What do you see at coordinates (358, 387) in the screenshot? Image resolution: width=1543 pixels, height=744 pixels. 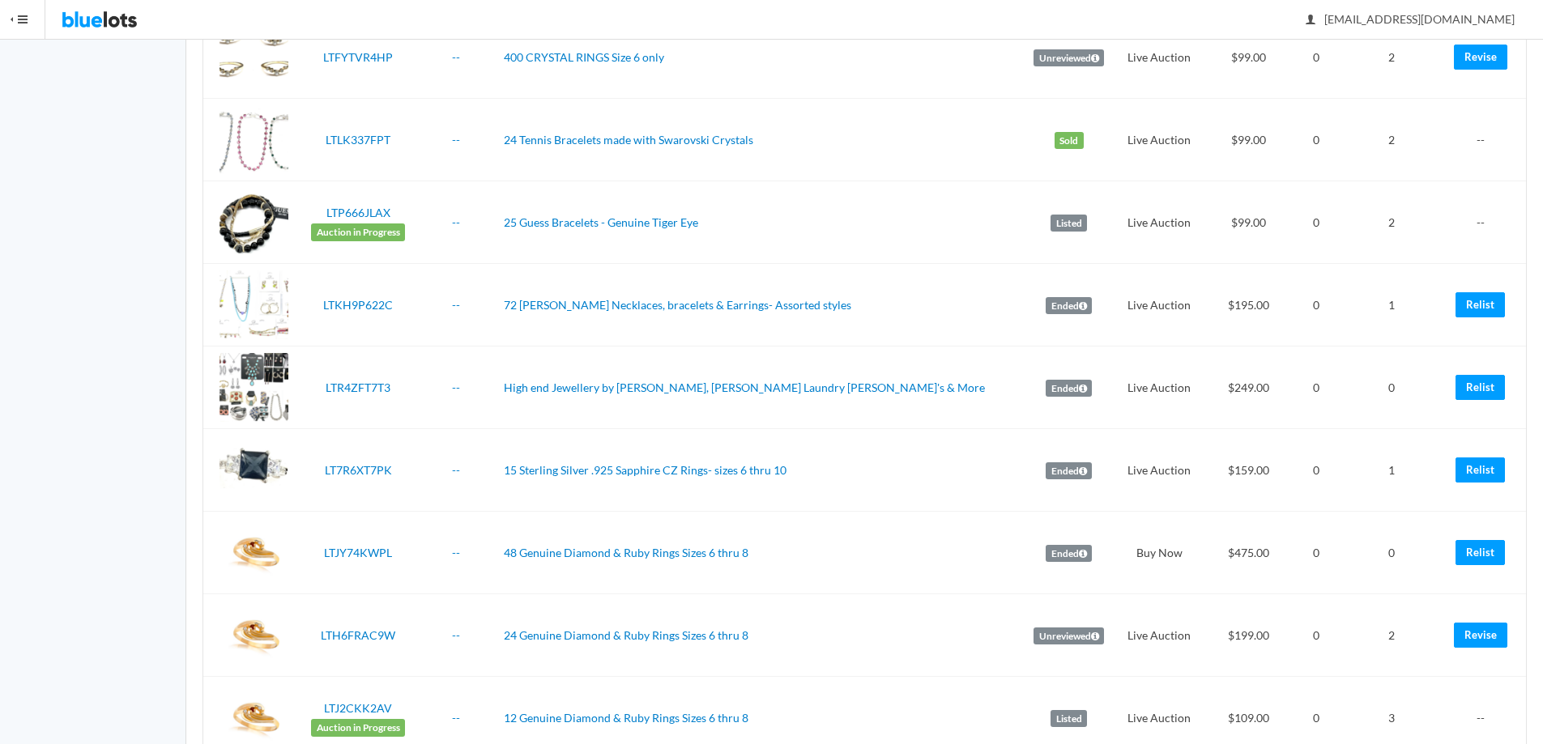 I see `a: LTR4ZFT7T3` at bounding box center [358, 387].